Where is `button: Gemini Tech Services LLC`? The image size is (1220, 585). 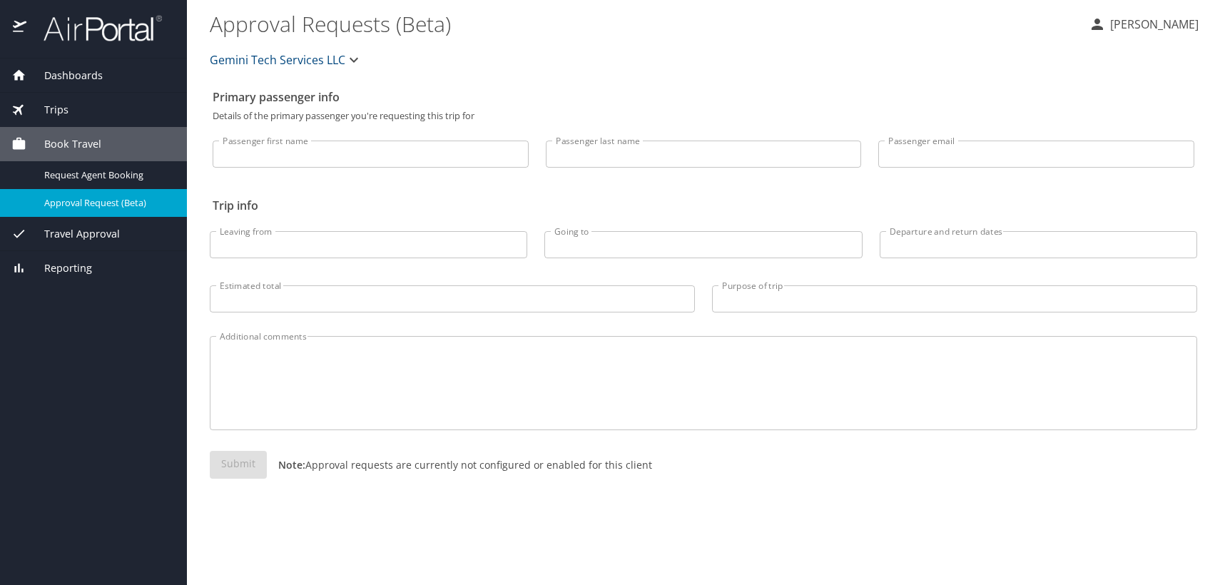
button: Gemini Tech Services LLC is located at coordinates (286, 60).